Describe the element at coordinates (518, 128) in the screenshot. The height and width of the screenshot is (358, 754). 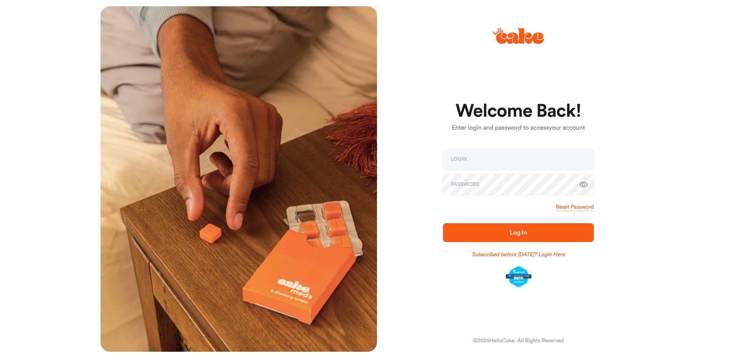
I see `p: Enter login and password to access your account` at that location.